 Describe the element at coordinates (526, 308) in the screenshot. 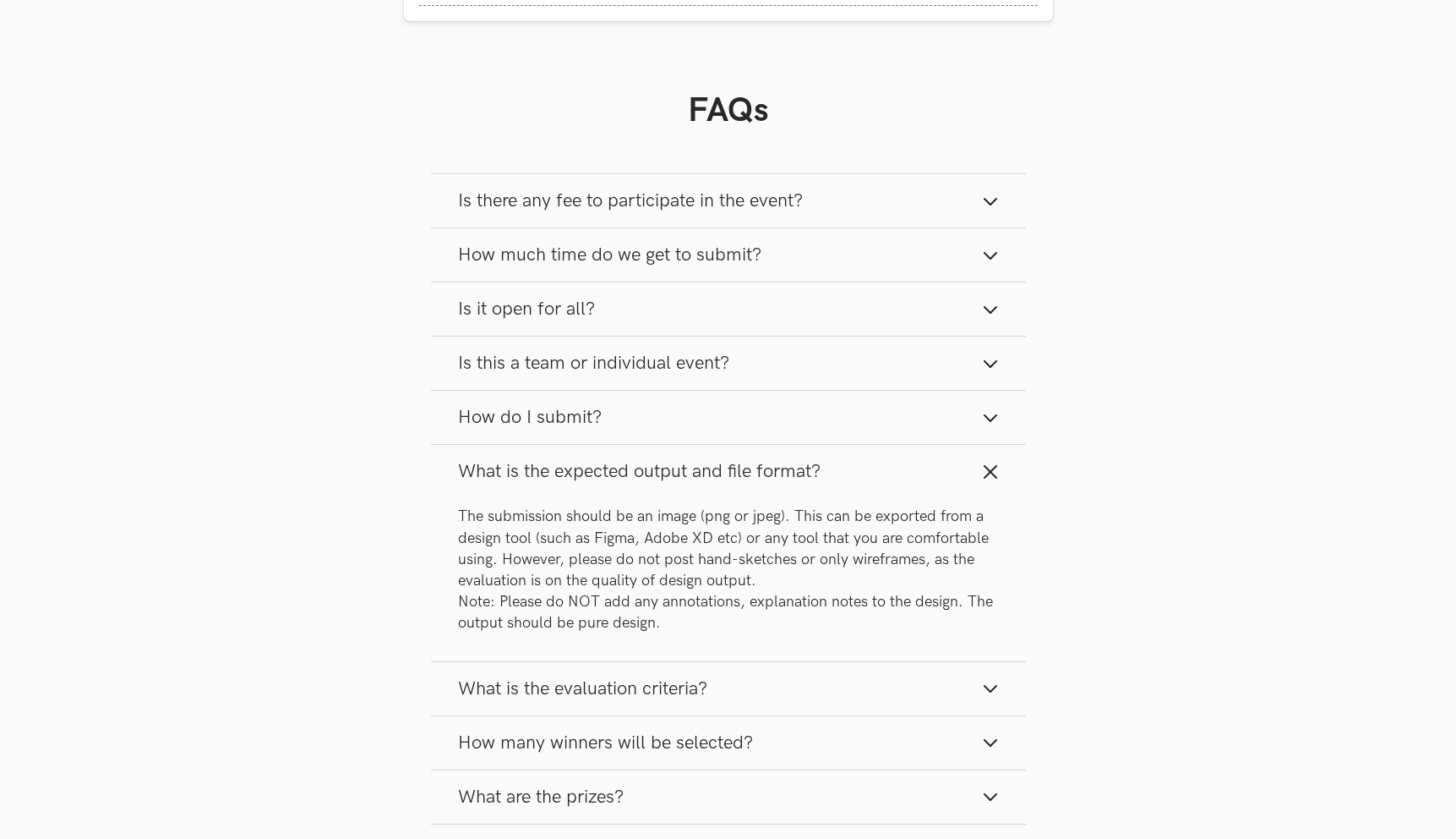

I see `span: Is it open for all?` at that location.